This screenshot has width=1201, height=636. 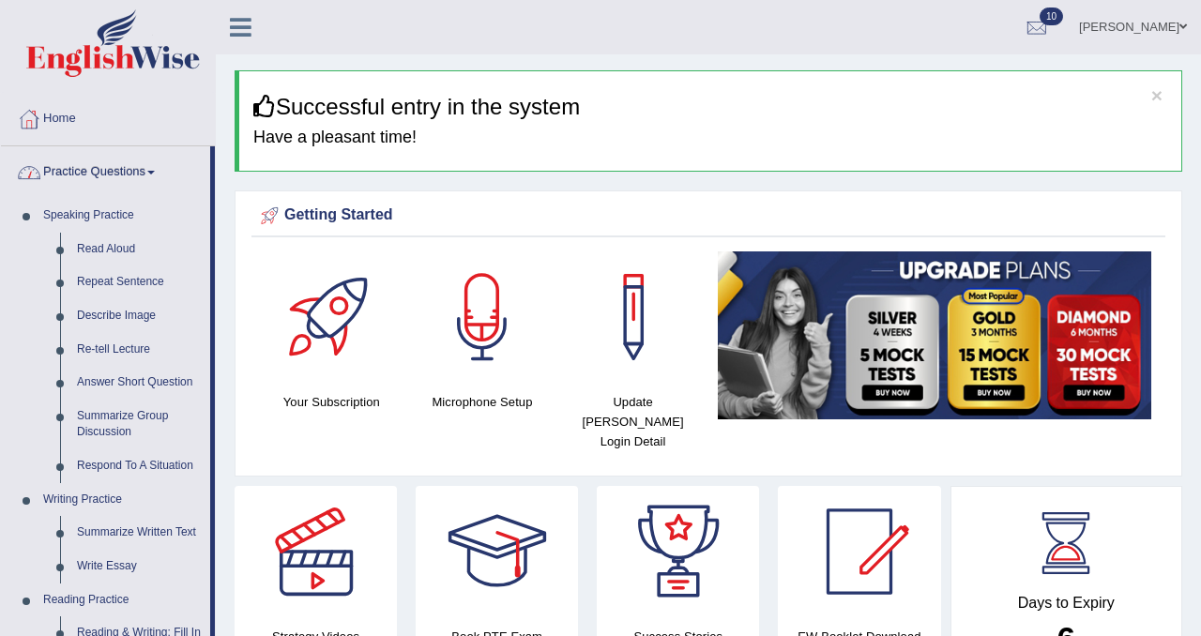 I want to click on a: Repeat Sentence, so click(x=139, y=283).